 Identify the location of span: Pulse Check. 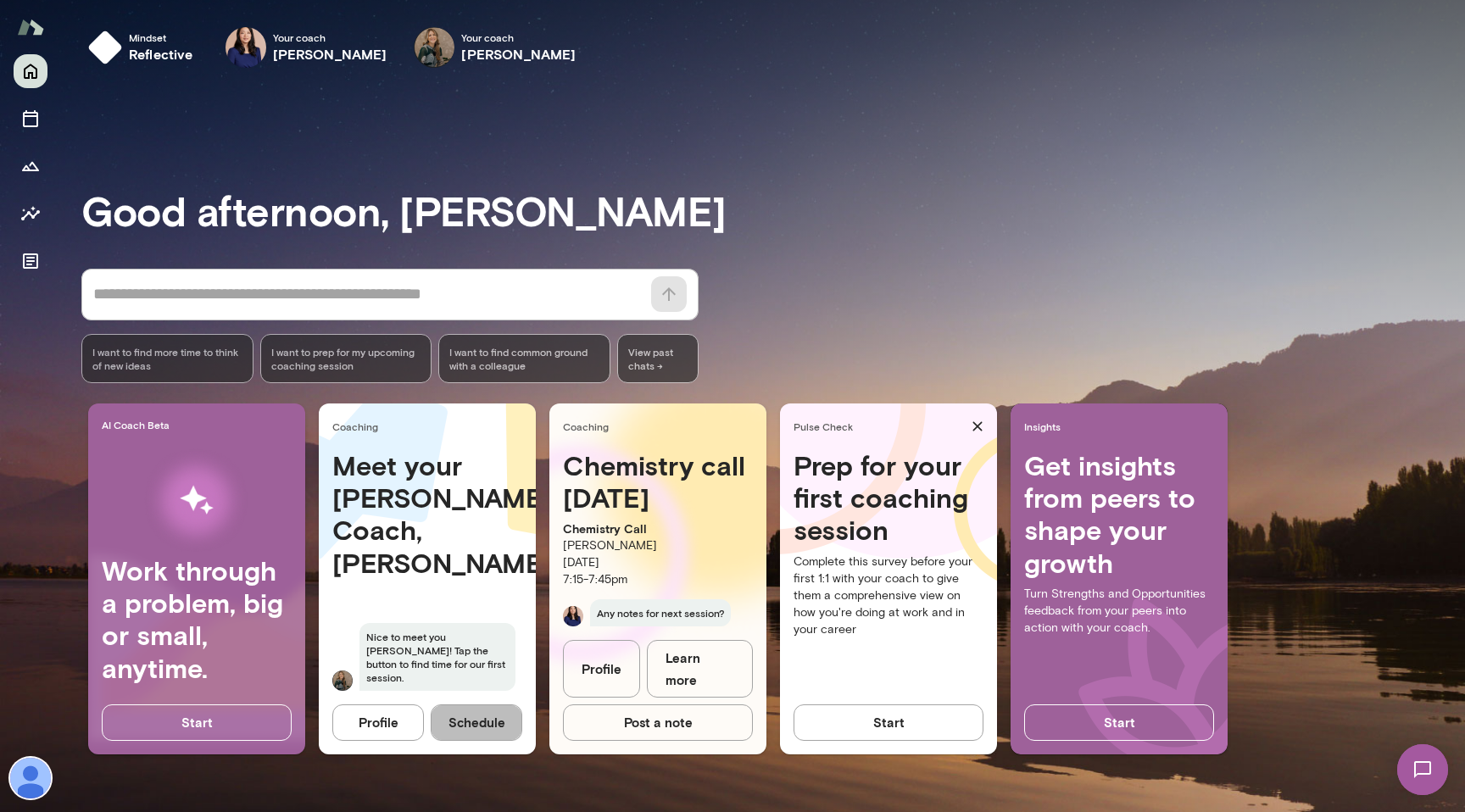
(879, 426).